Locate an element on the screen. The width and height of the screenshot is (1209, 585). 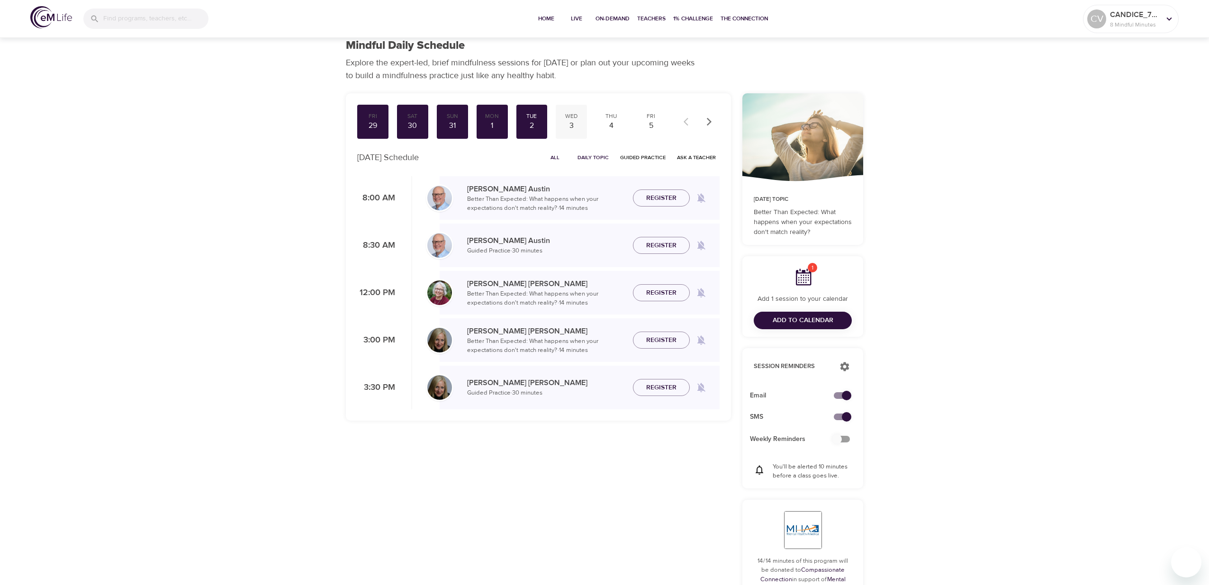
p: Session Reminders is located at coordinates (792, 367).